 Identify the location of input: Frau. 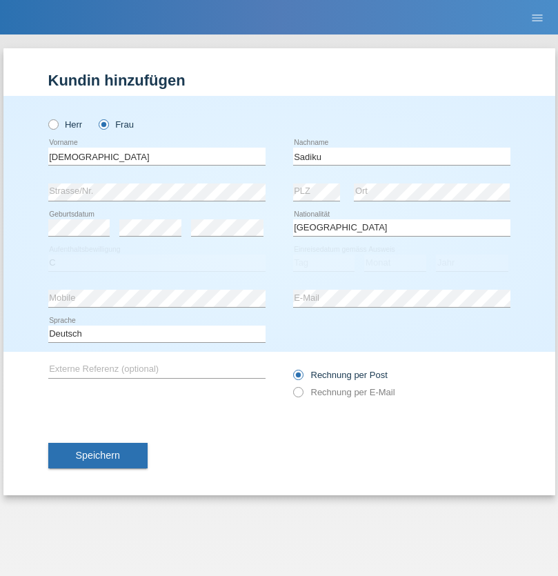
(103, 123).